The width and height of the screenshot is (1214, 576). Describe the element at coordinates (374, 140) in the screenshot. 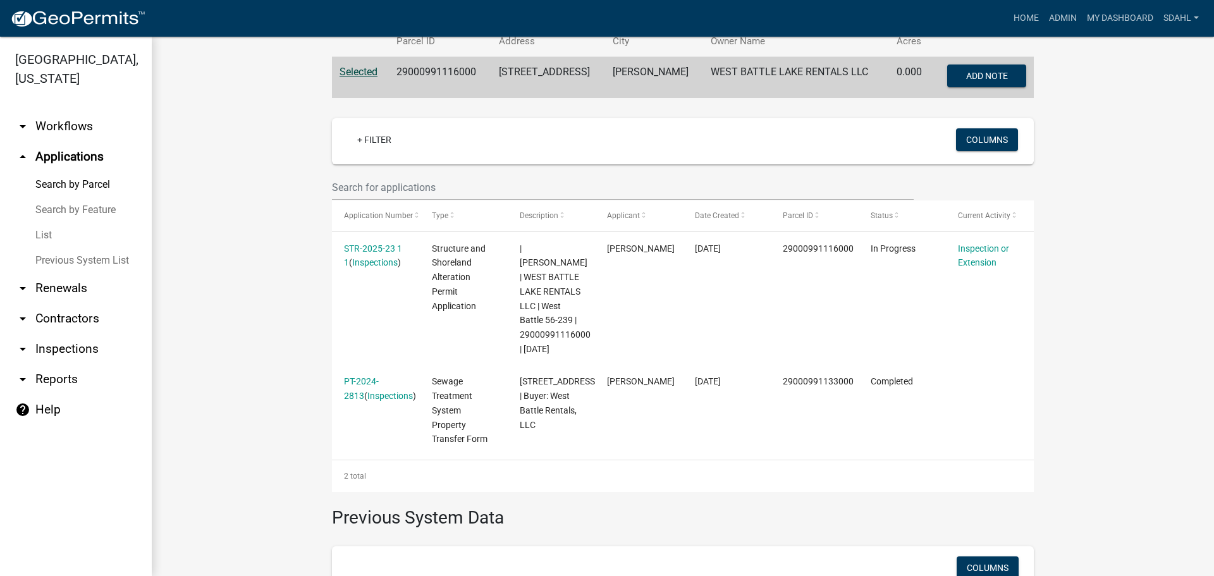

I see `a: + Filter` at that location.